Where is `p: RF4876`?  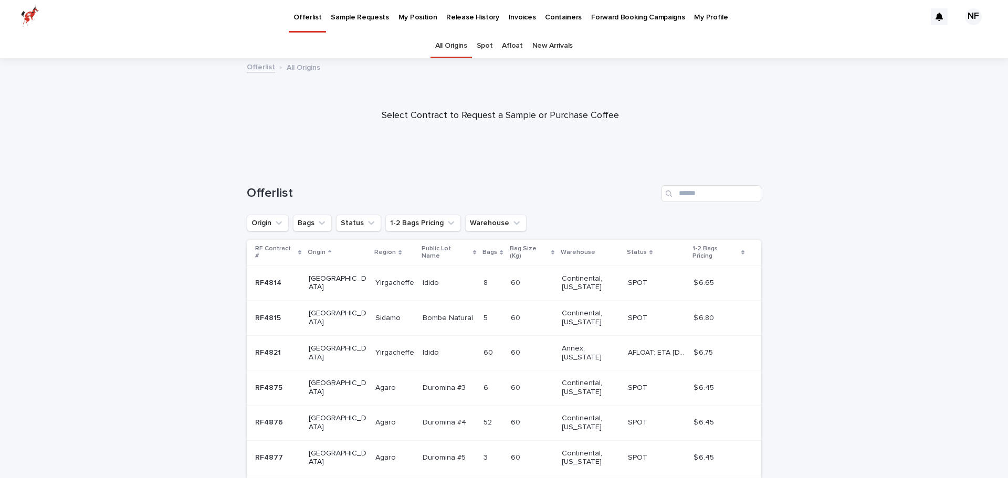 p: RF4876 is located at coordinates (270, 422).